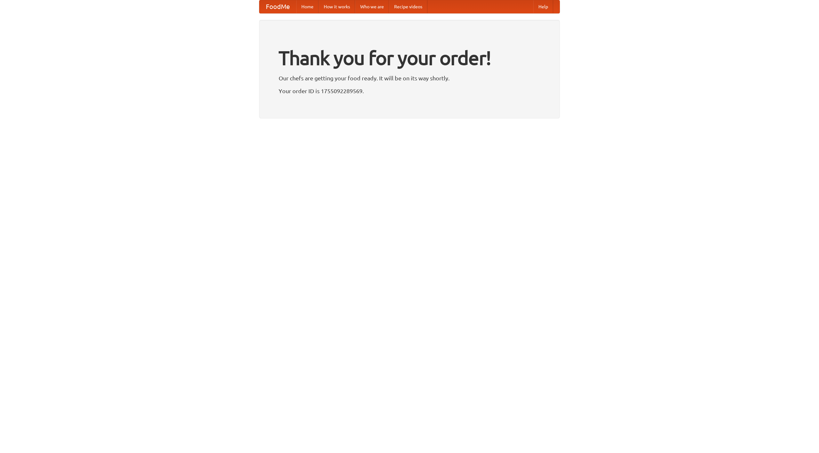 This screenshot has height=453, width=819. I want to click on a: Recipe videos, so click(408, 7).